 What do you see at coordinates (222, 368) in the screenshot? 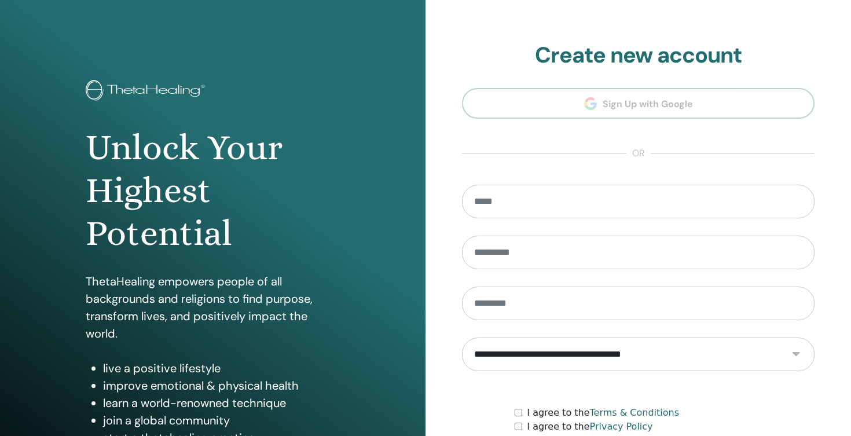
I see `li: live a positive lifestyle` at bounding box center [222, 368].